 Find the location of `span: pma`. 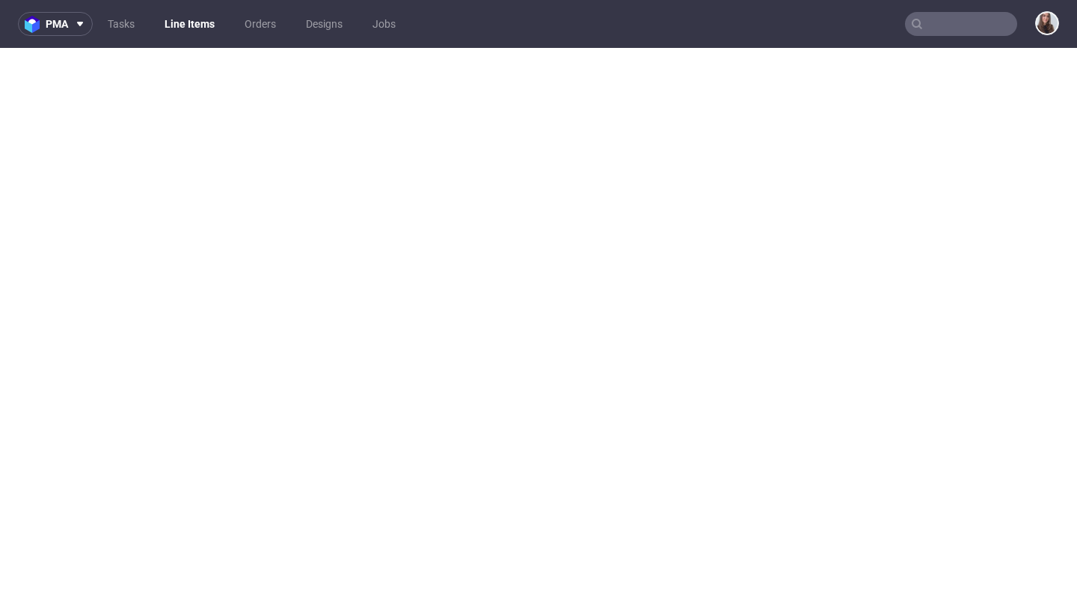

span: pma is located at coordinates (57, 24).